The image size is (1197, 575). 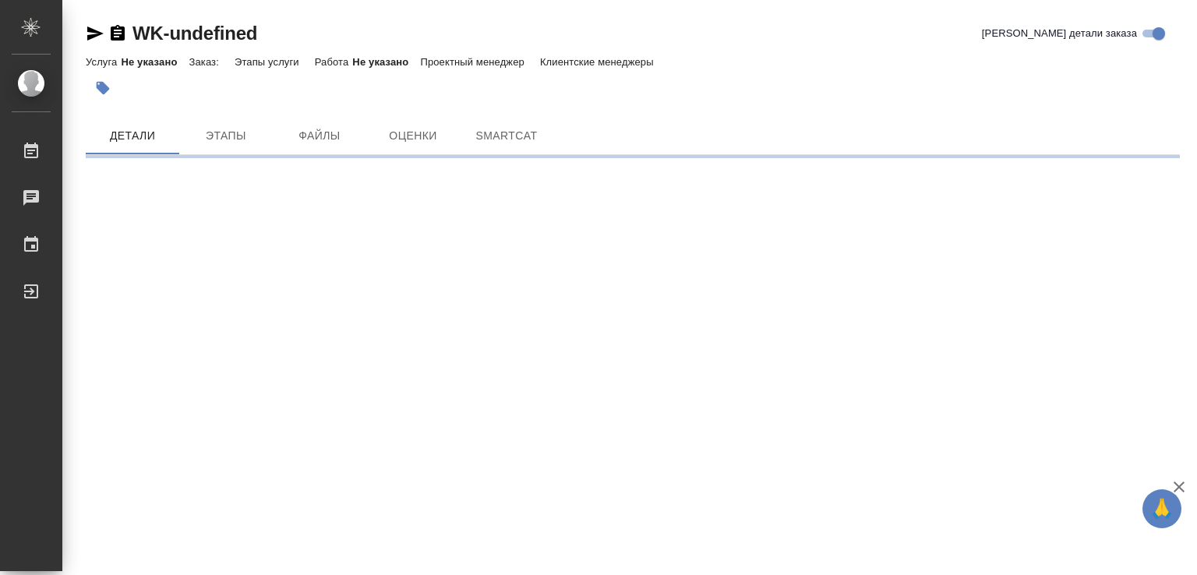 I want to click on p: Заказ:, so click(x=205, y=62).